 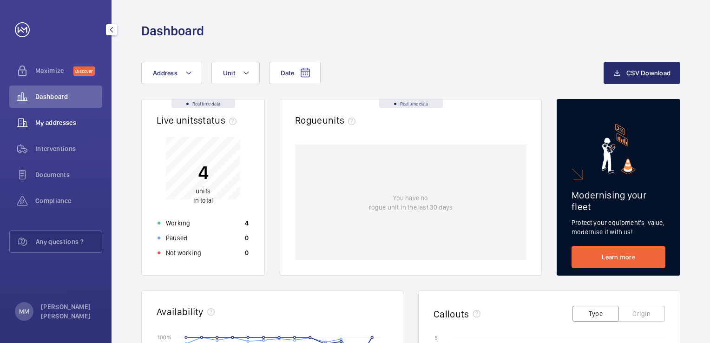 I want to click on span: Documents, so click(x=69, y=175).